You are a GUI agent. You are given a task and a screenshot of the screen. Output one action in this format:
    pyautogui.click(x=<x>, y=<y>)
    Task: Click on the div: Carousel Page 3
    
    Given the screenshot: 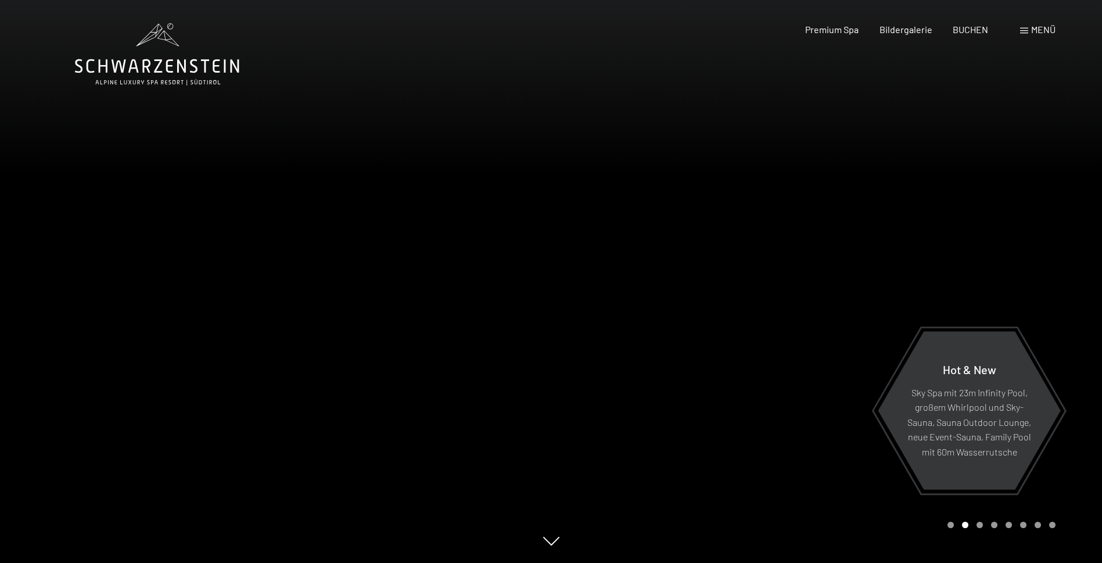 What is the action you would take?
    pyautogui.click(x=980, y=525)
    